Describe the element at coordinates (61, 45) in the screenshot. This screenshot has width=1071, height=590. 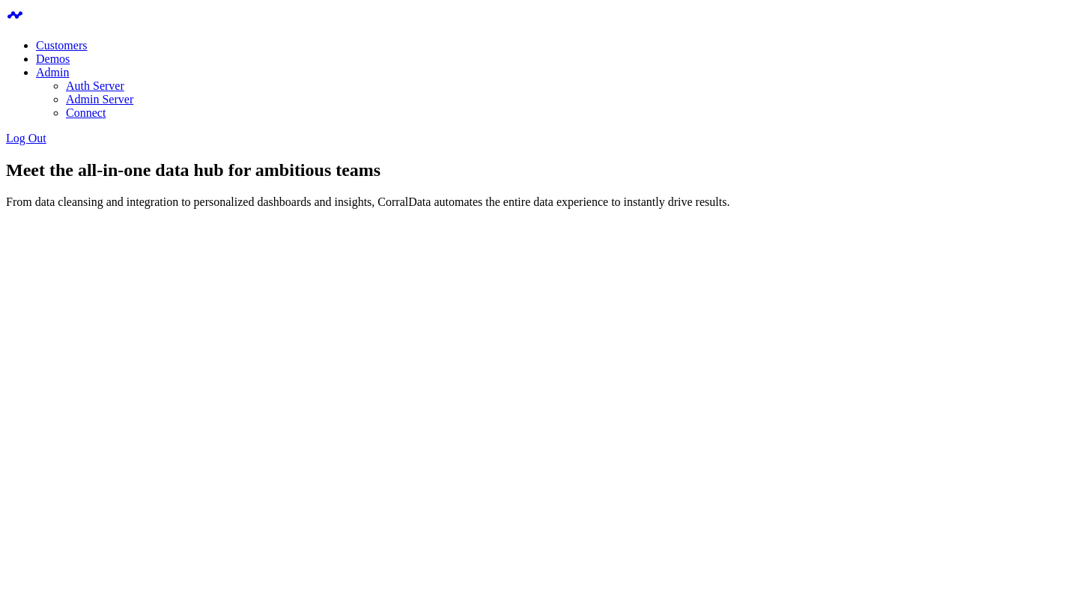
I see `a: Customers` at that location.